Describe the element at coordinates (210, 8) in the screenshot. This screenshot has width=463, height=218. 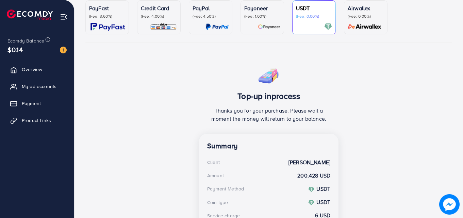
I see `p: PayPal` at that location.